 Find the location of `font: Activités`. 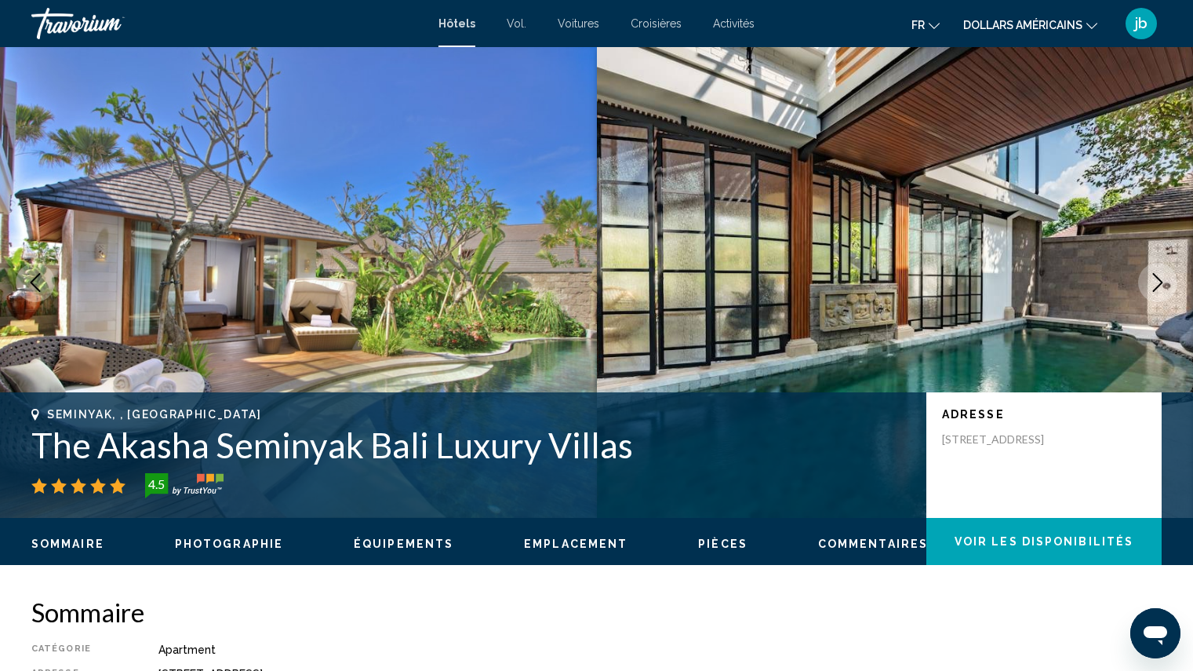

font: Activités is located at coordinates (734, 24).